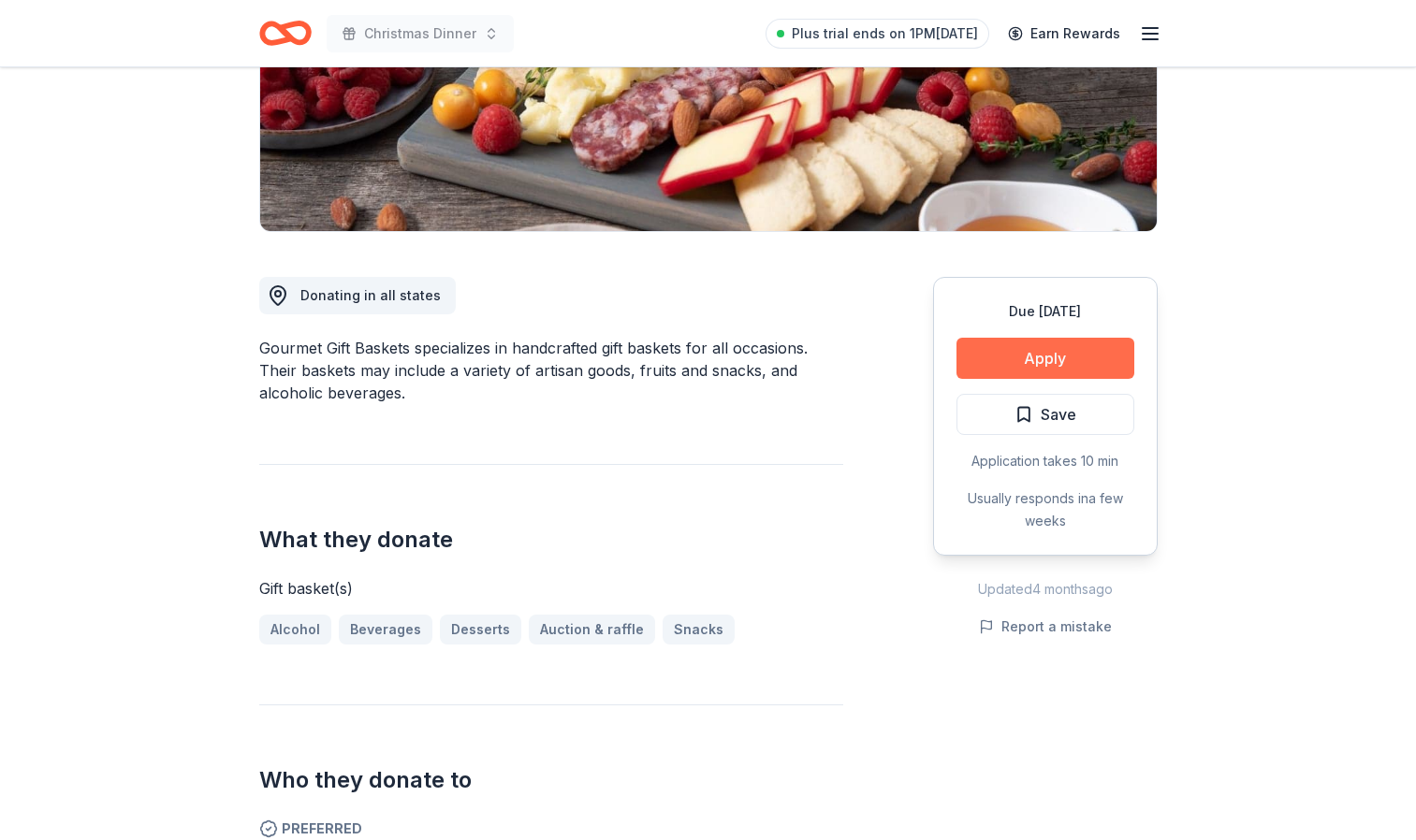 The width and height of the screenshot is (1416, 840). I want to click on div: Gourmet Gift Baskets specializes in handcrafted gift baskets for all occasions. Their baskets may..., so click(552, 371).